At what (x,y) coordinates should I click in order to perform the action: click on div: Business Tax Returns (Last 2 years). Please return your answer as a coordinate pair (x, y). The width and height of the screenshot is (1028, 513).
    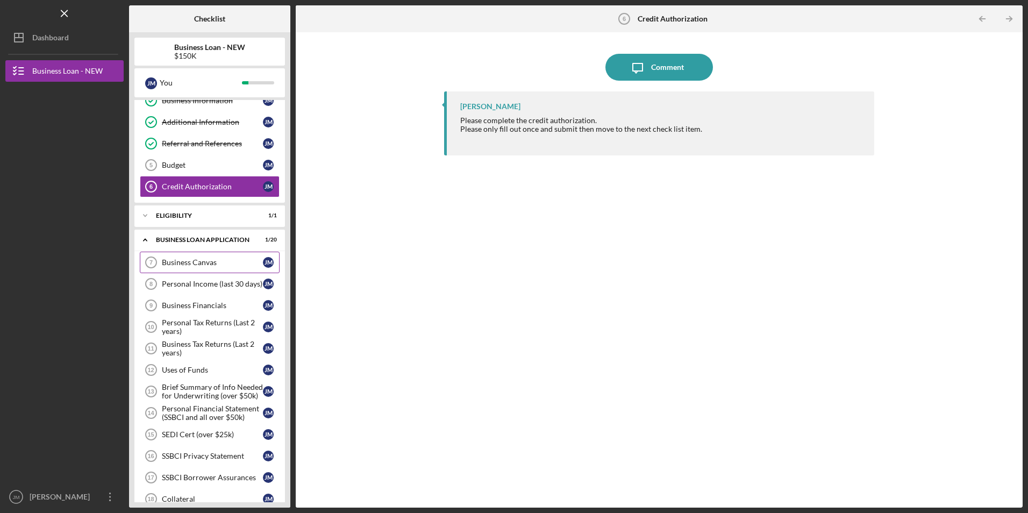
    Looking at the image, I should click on (212, 348).